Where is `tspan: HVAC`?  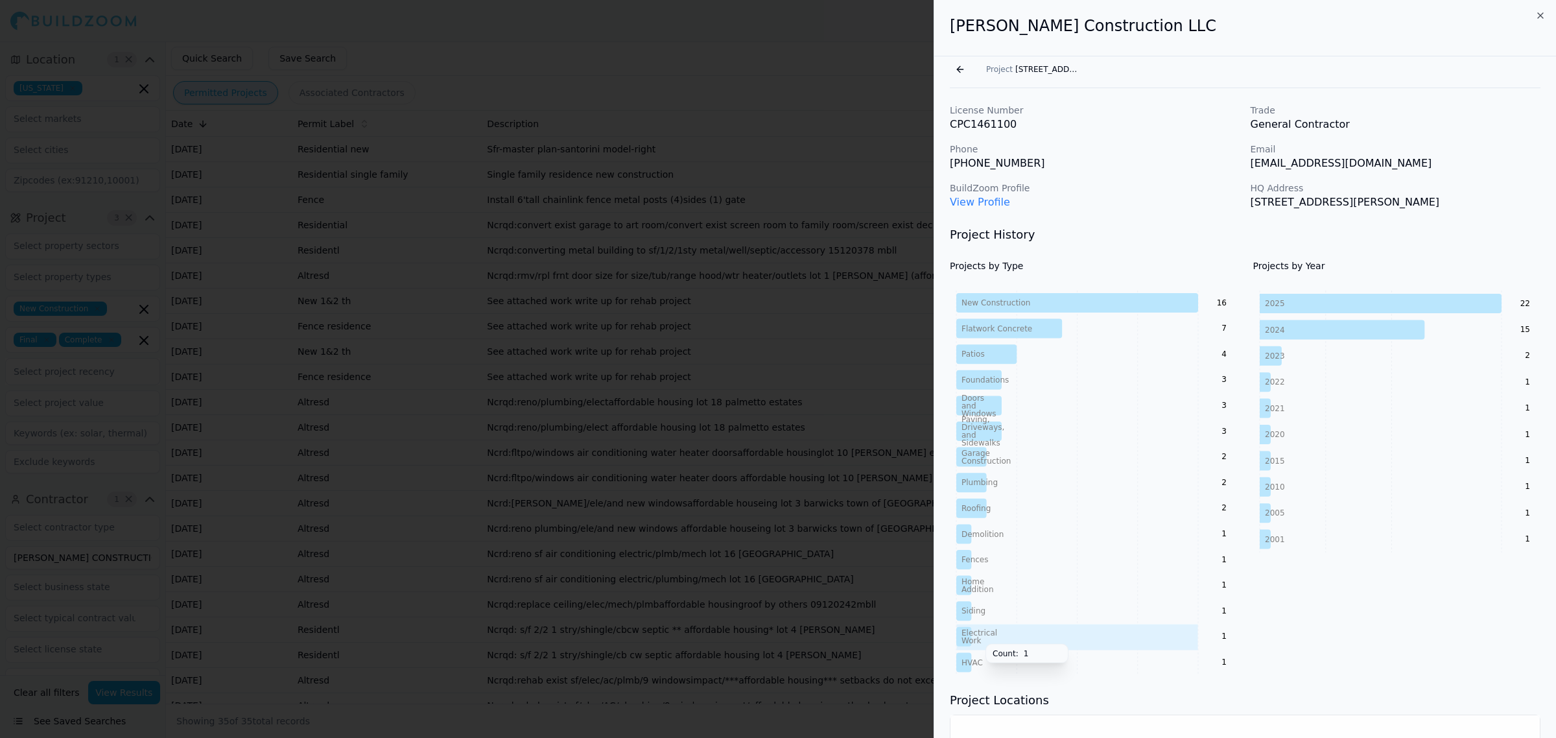 tspan: HVAC is located at coordinates (972, 663).